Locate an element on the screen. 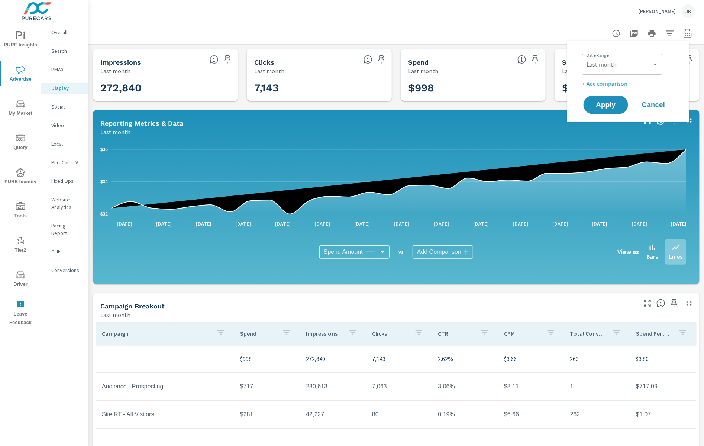 The image size is (704, 446). span: PURE Insights is located at coordinates (20, 40).